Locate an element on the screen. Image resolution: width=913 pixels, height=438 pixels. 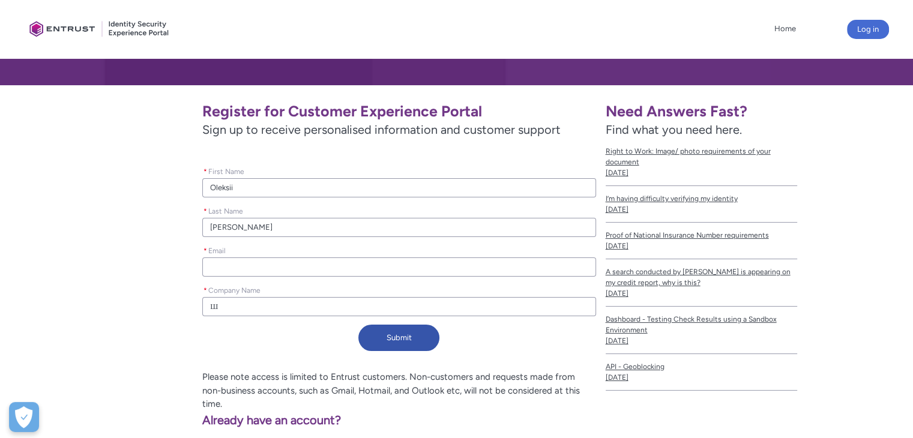
a: Already have an account? is located at coordinates (188, 420).